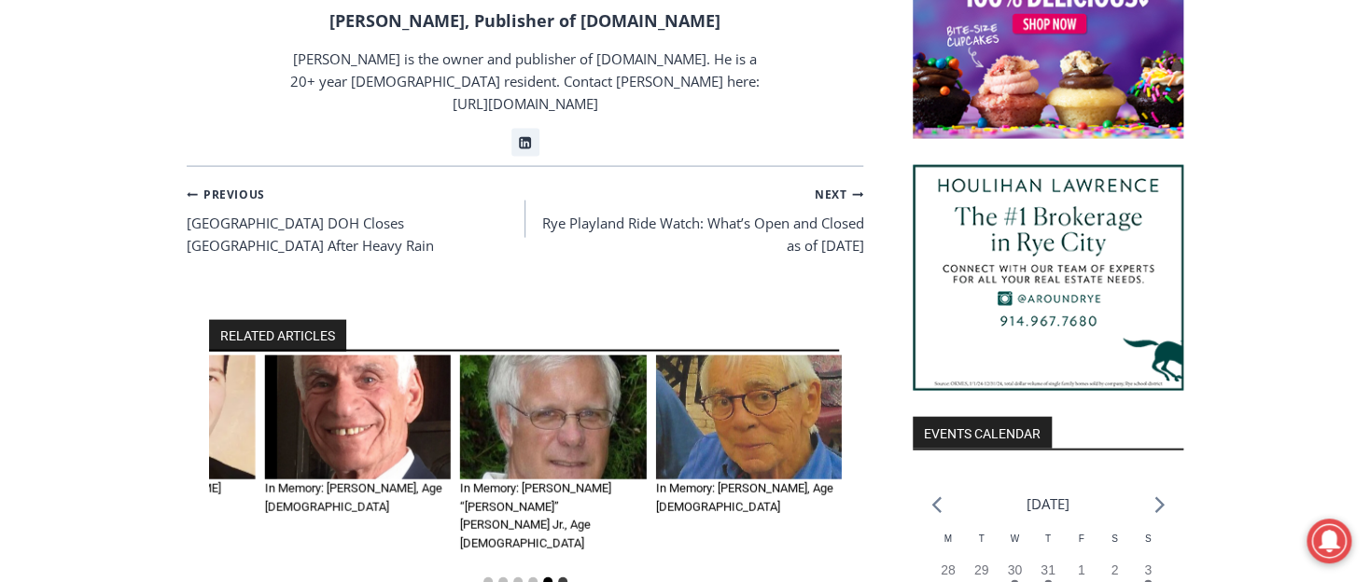 This screenshot has height=582, width=1370. What do you see at coordinates (1014, 570) in the screenshot?
I see `time: 30` at bounding box center [1014, 570].